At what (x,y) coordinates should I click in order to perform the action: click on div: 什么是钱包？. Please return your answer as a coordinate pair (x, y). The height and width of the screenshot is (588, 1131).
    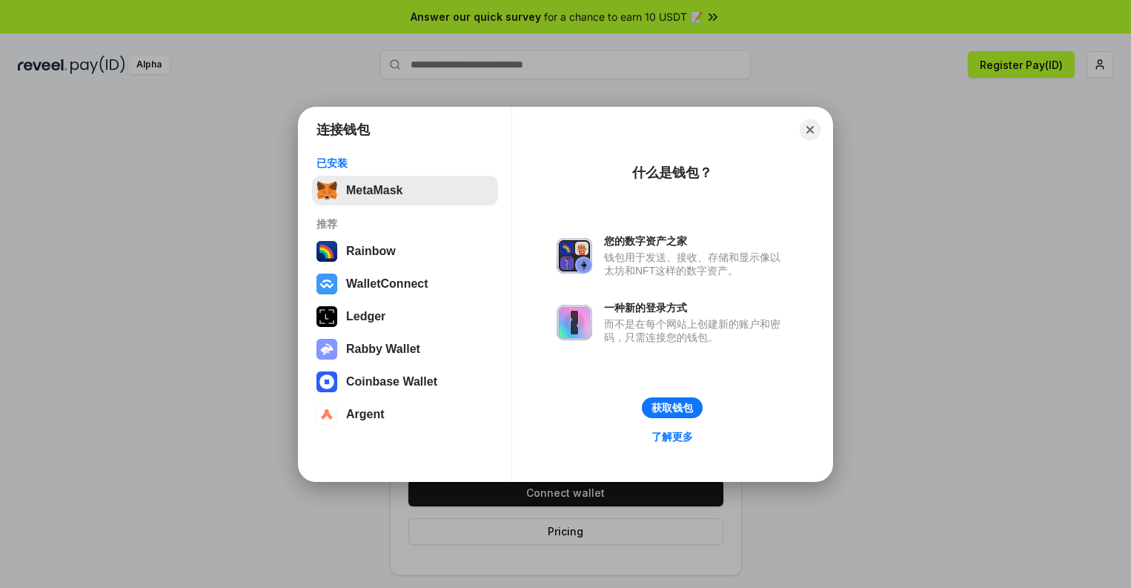
    Looking at the image, I should click on (672, 173).